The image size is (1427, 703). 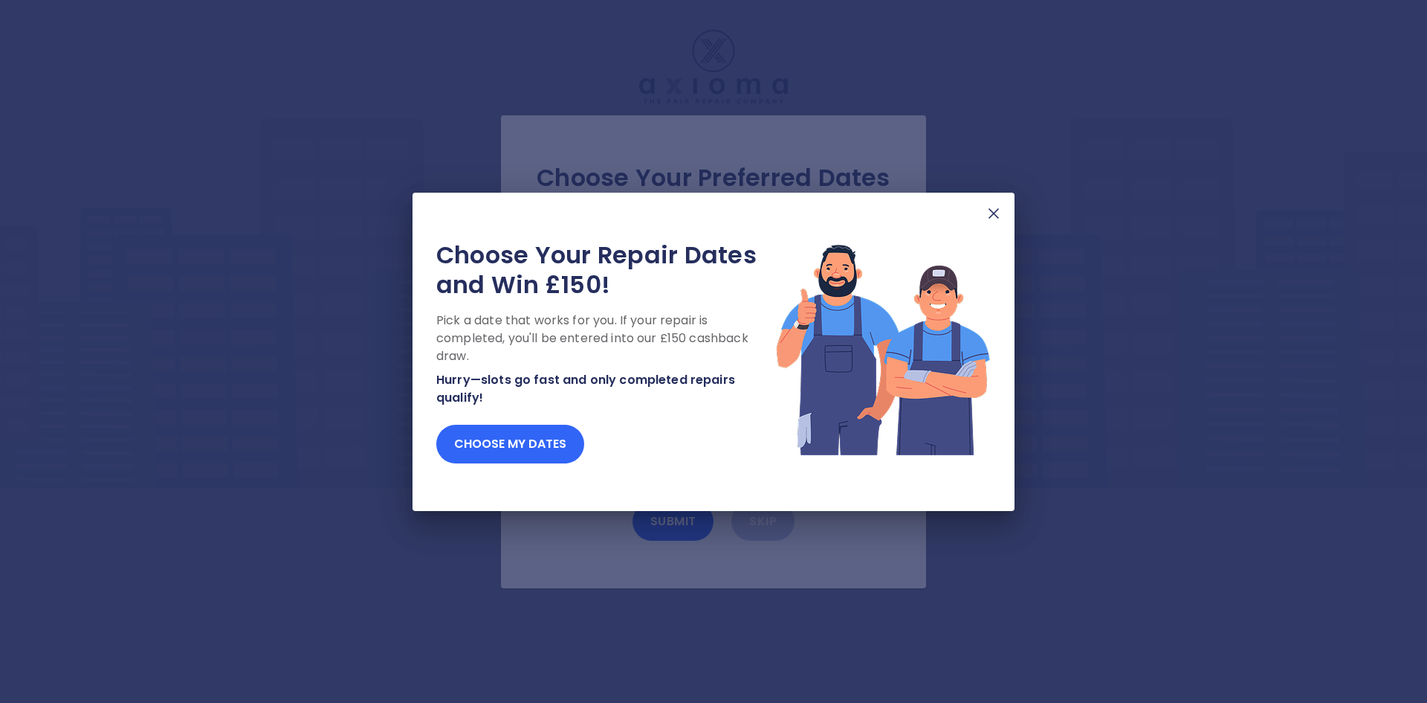 What do you see at coordinates (606, 338) in the screenshot?
I see `p: Pick a date that works for you. If your repair is completed, you'll be entered into our £150 cash...` at bounding box center [606, 338].